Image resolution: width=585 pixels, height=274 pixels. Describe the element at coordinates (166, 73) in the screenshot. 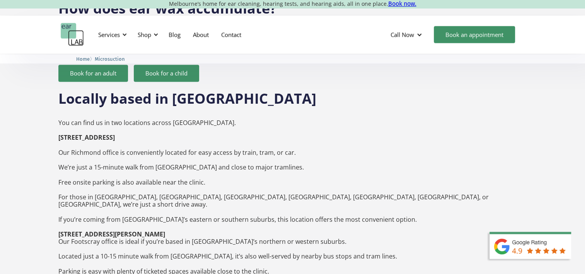

I see `a: Book for a child` at that location.